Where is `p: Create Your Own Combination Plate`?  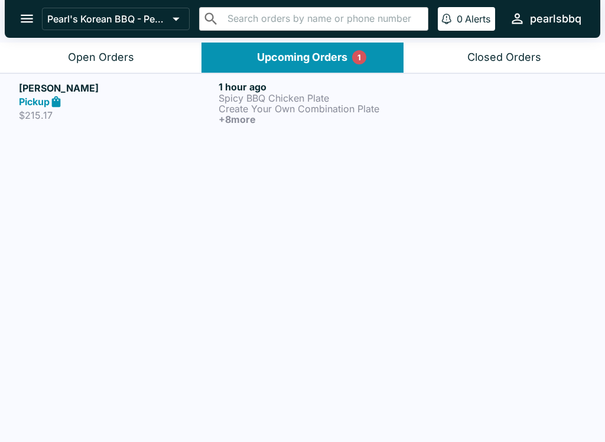 p: Create Your Own Combination Plate is located at coordinates (316, 109).